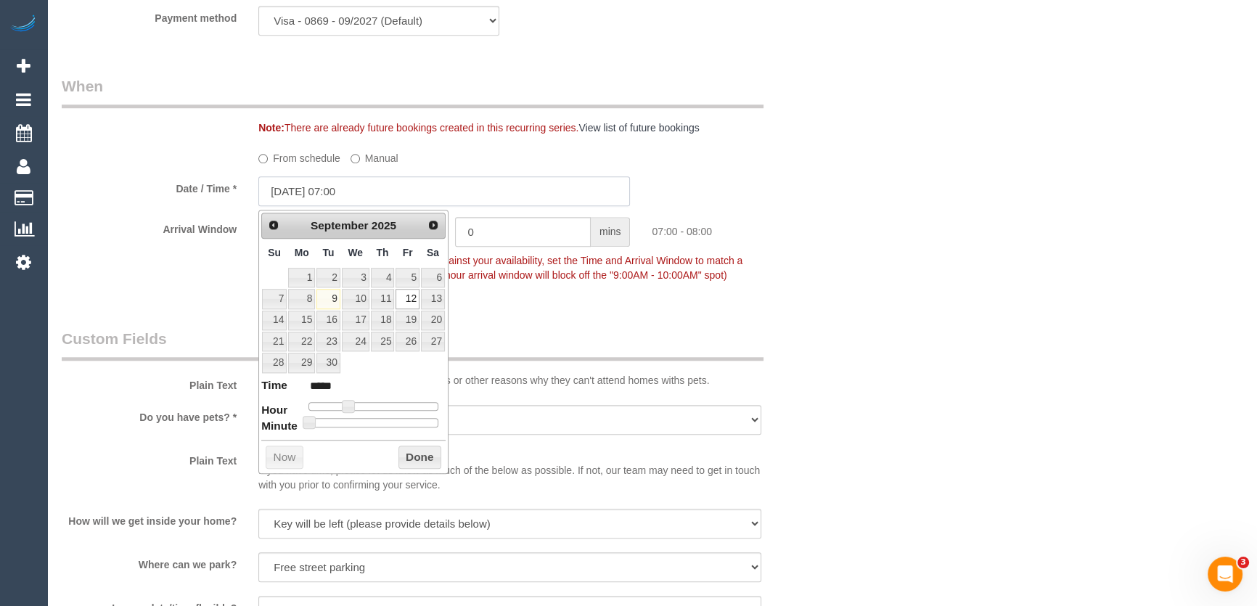 This screenshot has height=606, width=1257. What do you see at coordinates (301, 298) in the screenshot?
I see `a: 8` at bounding box center [301, 298].